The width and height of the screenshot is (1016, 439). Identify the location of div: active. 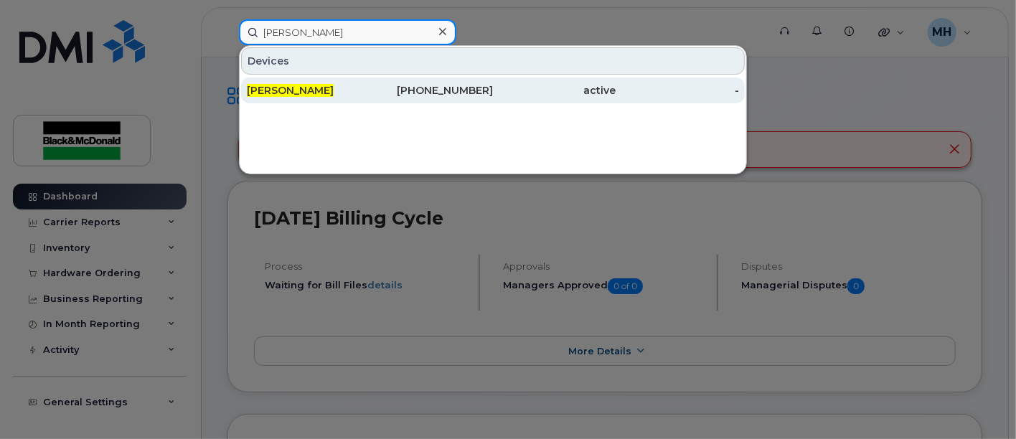
(555, 90).